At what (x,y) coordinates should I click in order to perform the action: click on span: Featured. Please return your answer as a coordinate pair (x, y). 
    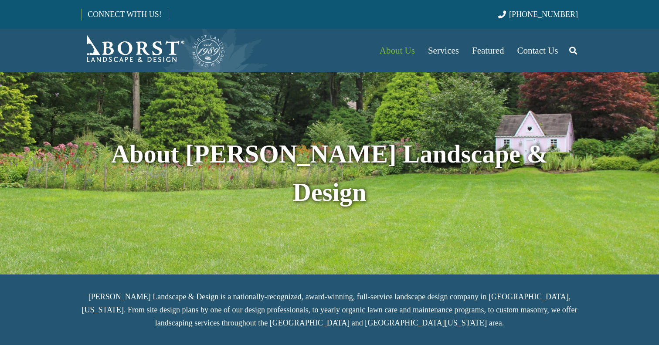
    Looking at the image, I should click on (488, 51).